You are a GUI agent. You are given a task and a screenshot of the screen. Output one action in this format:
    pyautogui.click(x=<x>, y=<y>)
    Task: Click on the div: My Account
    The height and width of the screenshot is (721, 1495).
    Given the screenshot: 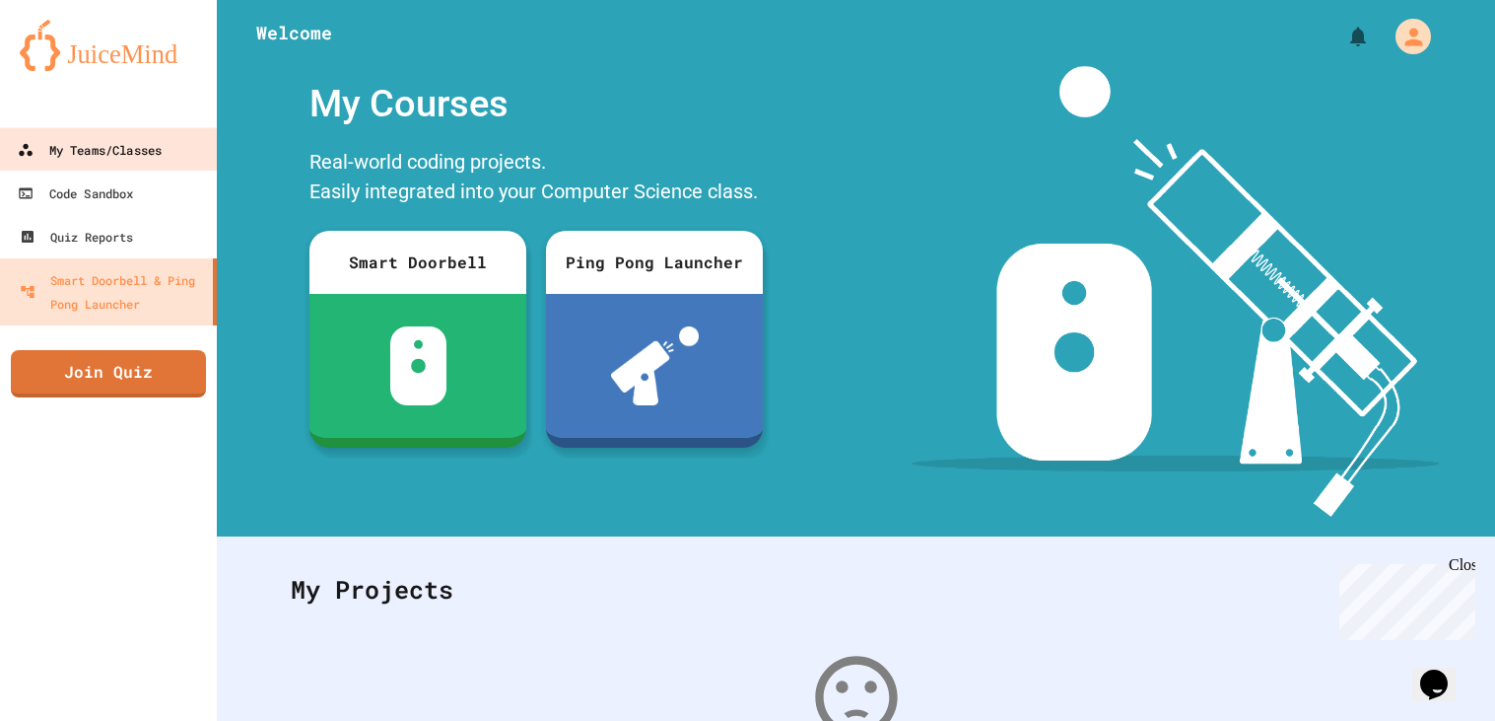 What is the action you would take?
    pyautogui.click(x=1406, y=36)
    